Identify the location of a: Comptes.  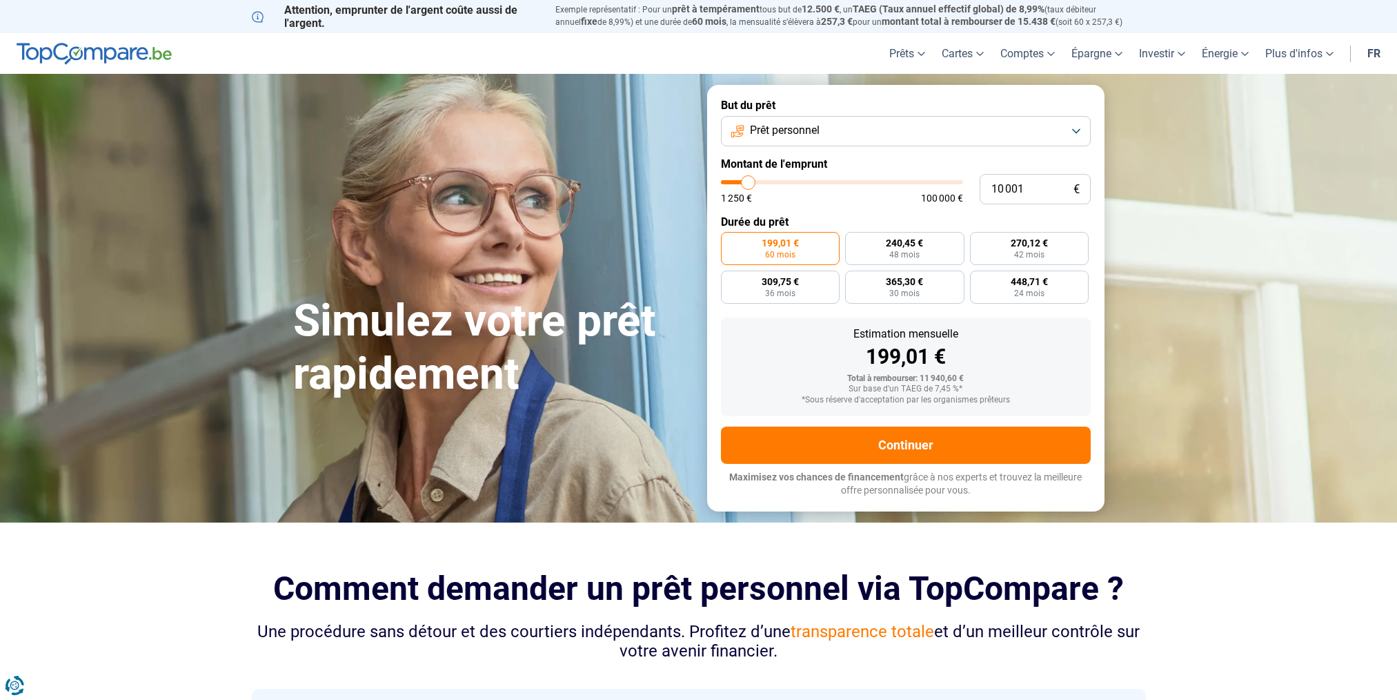
(1027, 53).